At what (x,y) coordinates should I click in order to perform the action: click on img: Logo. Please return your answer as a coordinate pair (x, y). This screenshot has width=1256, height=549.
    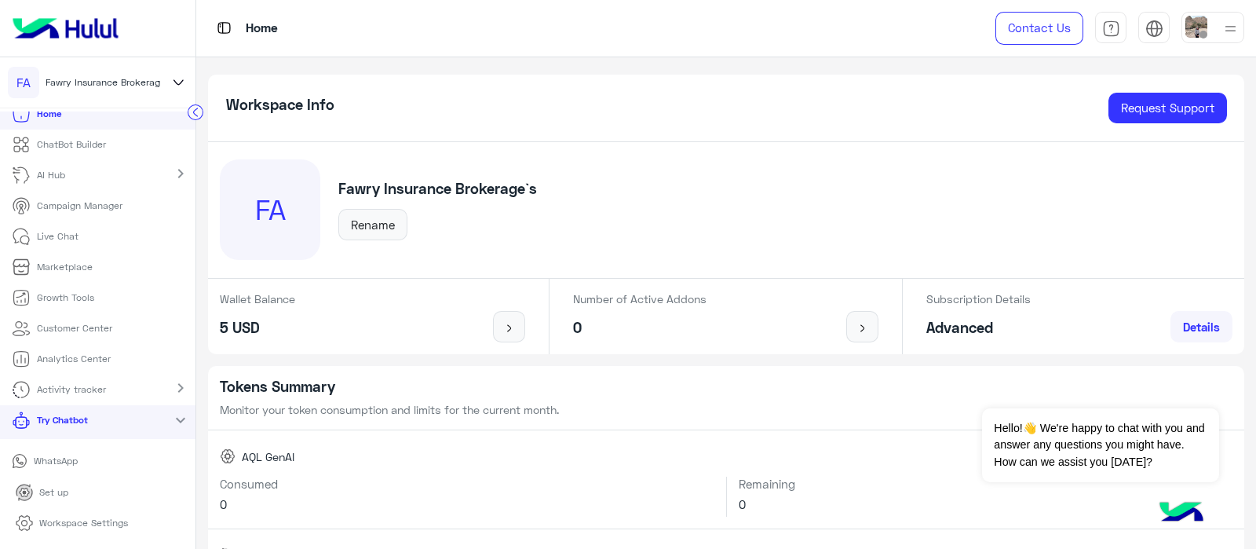
    Looking at the image, I should click on (65, 28).